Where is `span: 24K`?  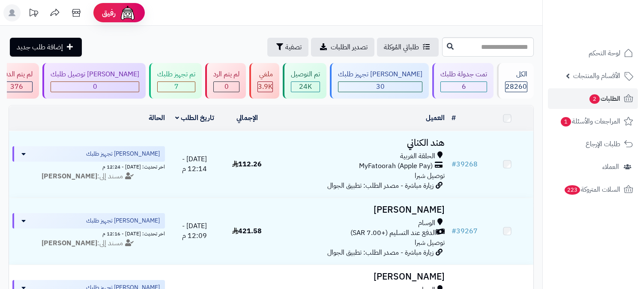 span: 24K is located at coordinates (306, 87).